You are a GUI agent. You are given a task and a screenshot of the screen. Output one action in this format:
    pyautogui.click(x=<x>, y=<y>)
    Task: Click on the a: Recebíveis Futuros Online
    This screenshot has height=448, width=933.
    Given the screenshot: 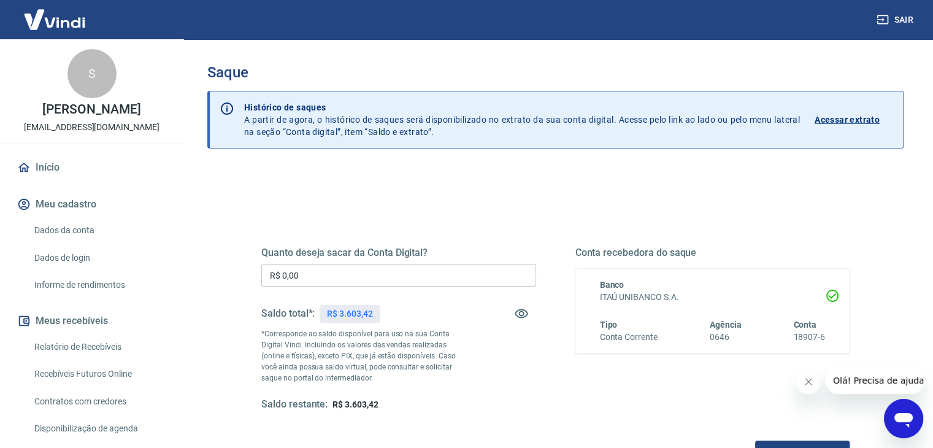 What is the action you would take?
    pyautogui.click(x=99, y=374)
    